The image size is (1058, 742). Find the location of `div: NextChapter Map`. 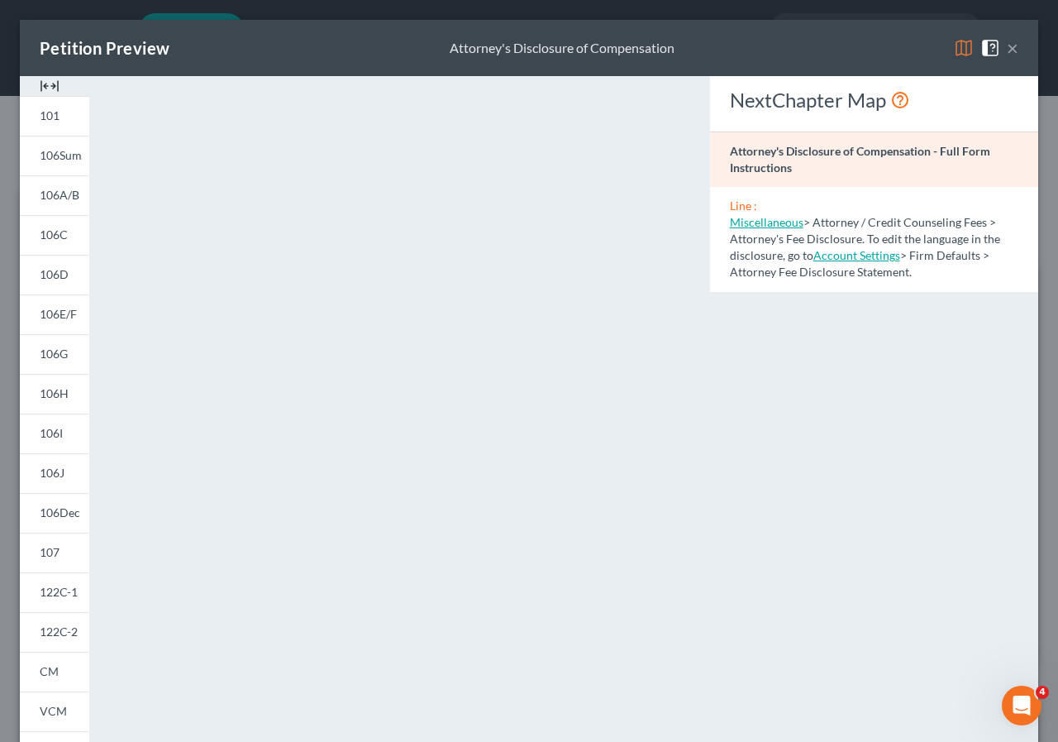

div: NextChapter Map is located at coordinates (874, 100).